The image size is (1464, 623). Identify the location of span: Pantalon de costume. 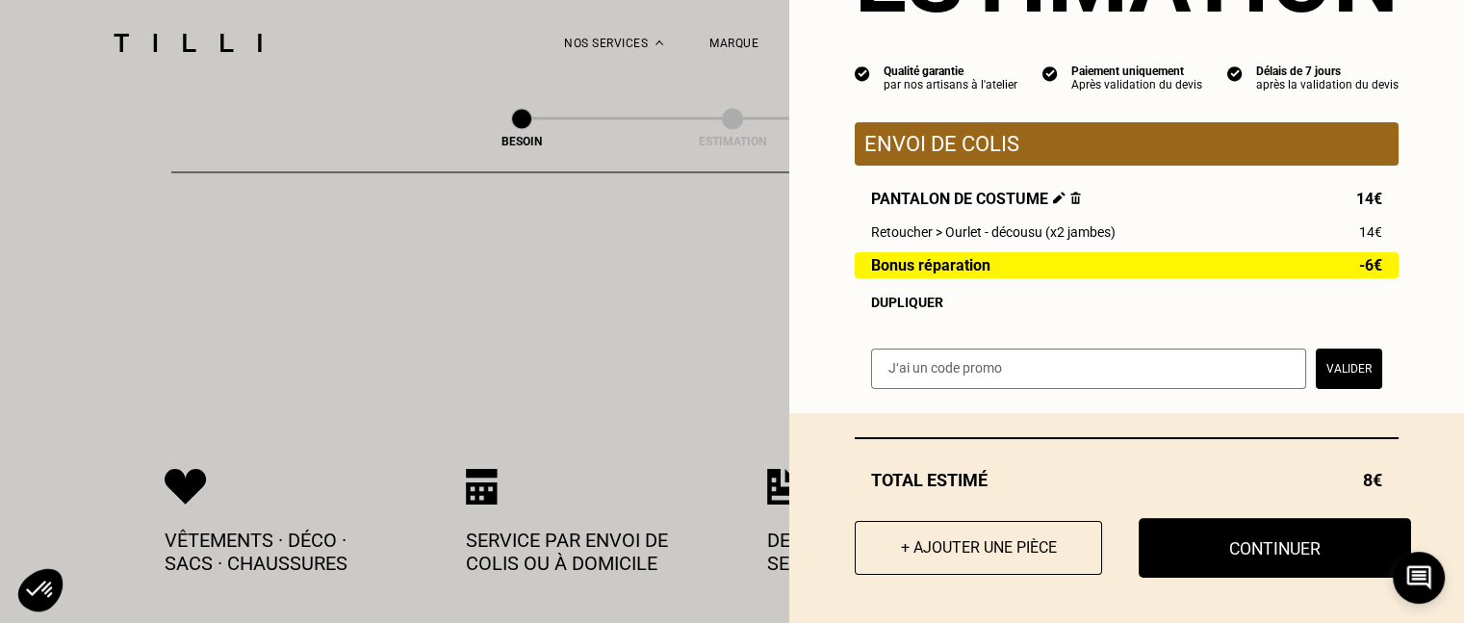
(976, 198).